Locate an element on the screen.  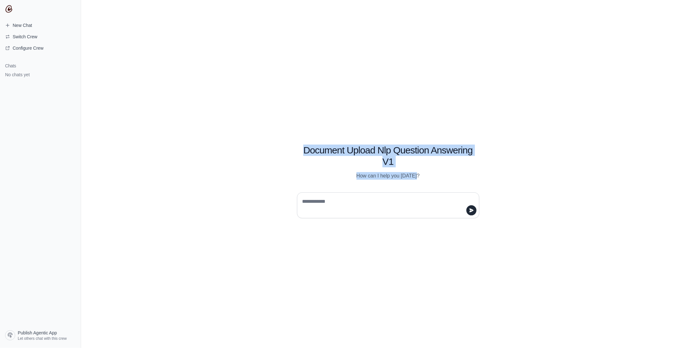
a: Publish Agentic App Let others chat with this crew is located at coordinates (40, 336).